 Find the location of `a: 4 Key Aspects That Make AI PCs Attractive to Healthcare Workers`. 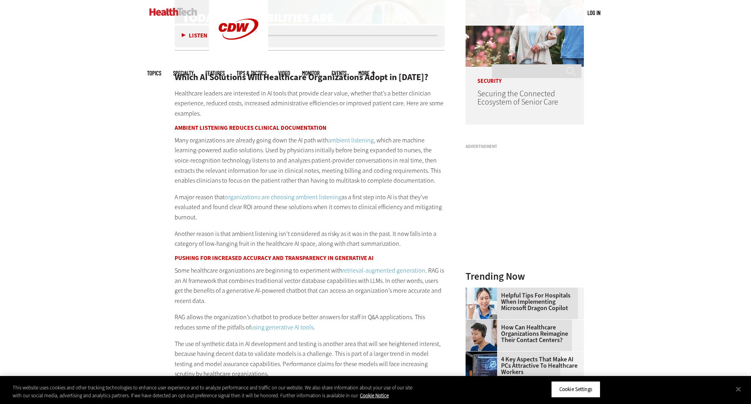

a: 4 Key Aspects That Make AI PCs Attractive to Healthcare Workers is located at coordinates (523, 366).